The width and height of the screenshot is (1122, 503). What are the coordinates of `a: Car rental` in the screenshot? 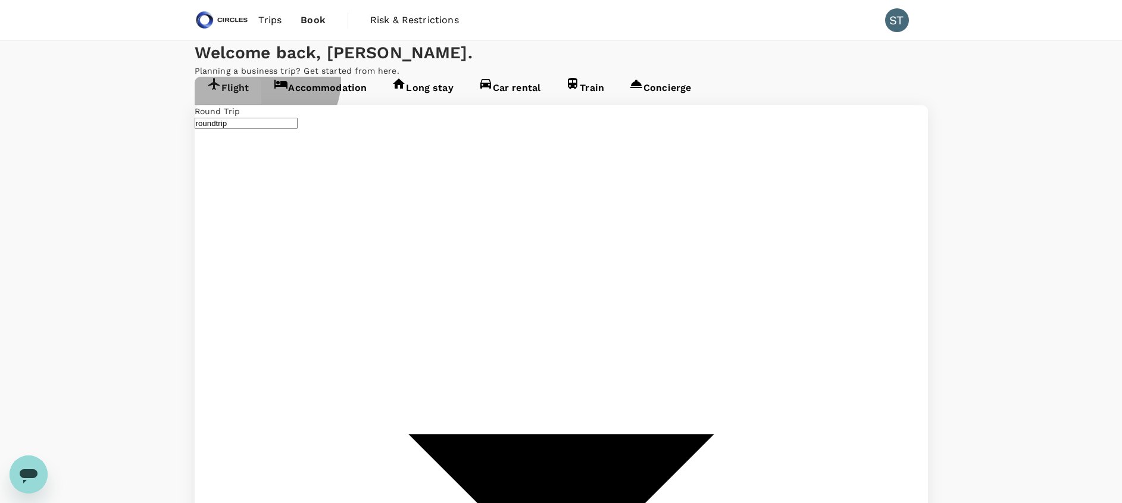 It's located at (509, 90).